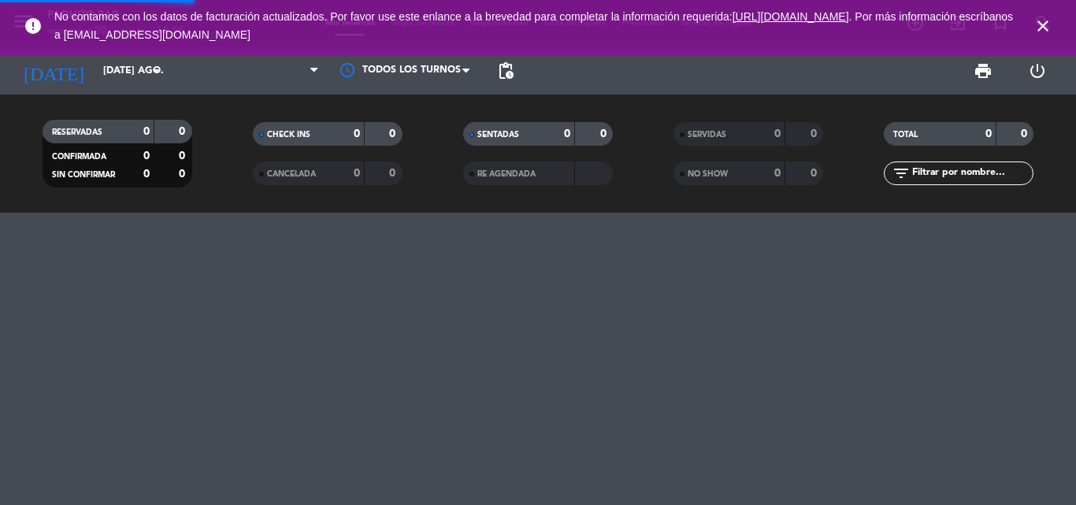 This screenshot has width=1076, height=505. What do you see at coordinates (707, 174) in the screenshot?
I see `span: NO SHOW` at bounding box center [707, 174].